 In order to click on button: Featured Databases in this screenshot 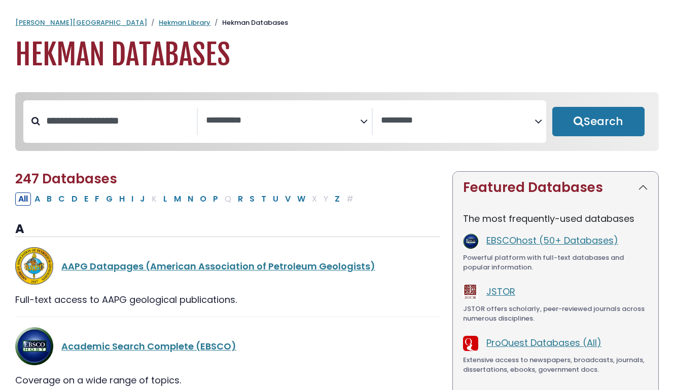, I will do `click(555, 188)`.